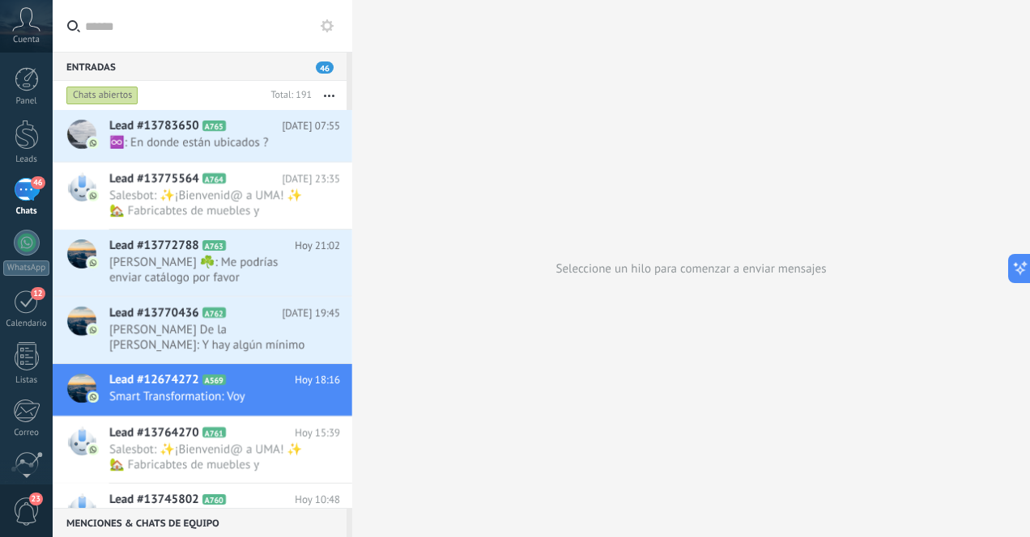 The image size is (1030, 537). What do you see at coordinates (202, 450) in the screenshot?
I see `a: Lead #13764270 A761 Hoy 15:39 Salesbot: ✨¡Bienvenid@ a UMA! ✨ 🏡 Fabricabtes de muebles y decoraci...` at bounding box center [202, 450].